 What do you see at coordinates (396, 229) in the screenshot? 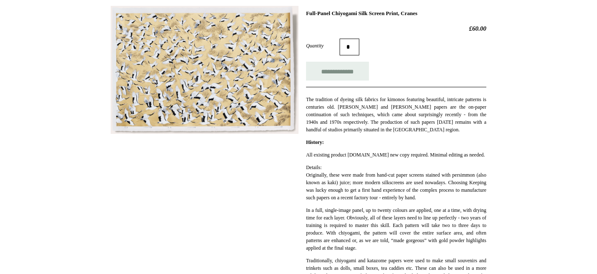
I see `p: In a full, single-image panel, up to twenty colours are applied, one at a time, with drying time ...` at bounding box center [396, 229].